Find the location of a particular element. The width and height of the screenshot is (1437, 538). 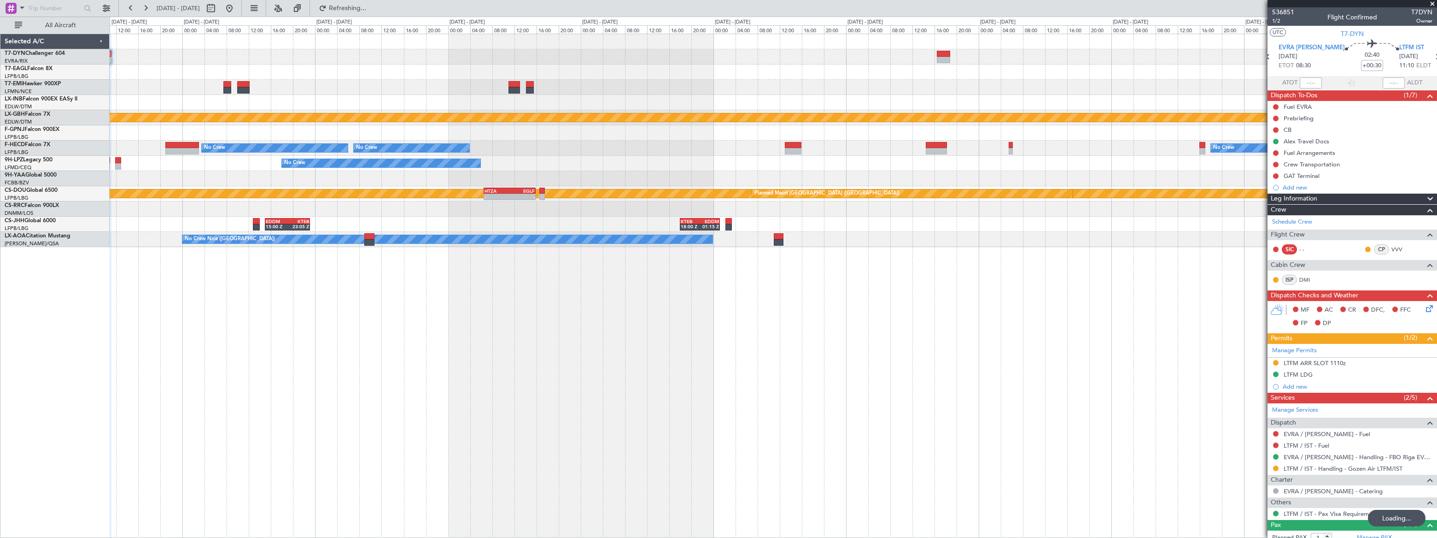

span: (2/5) is located at coordinates (1410, 397).